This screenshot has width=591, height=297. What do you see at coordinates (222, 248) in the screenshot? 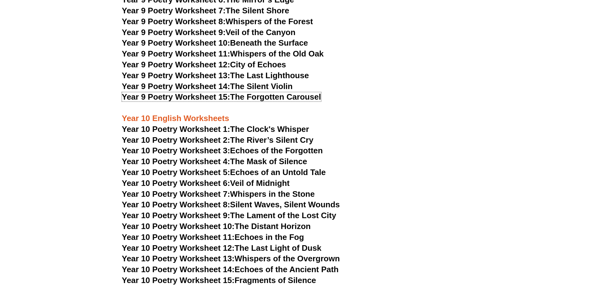
I see `a: Year 10 Poetry Worksheet 12:The Last Light of Dusk` at bounding box center [222, 248].